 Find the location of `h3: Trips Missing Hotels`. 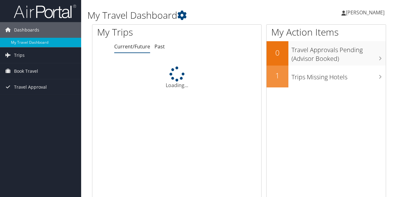

h3: Trips Missing Hotels is located at coordinates (339, 76).